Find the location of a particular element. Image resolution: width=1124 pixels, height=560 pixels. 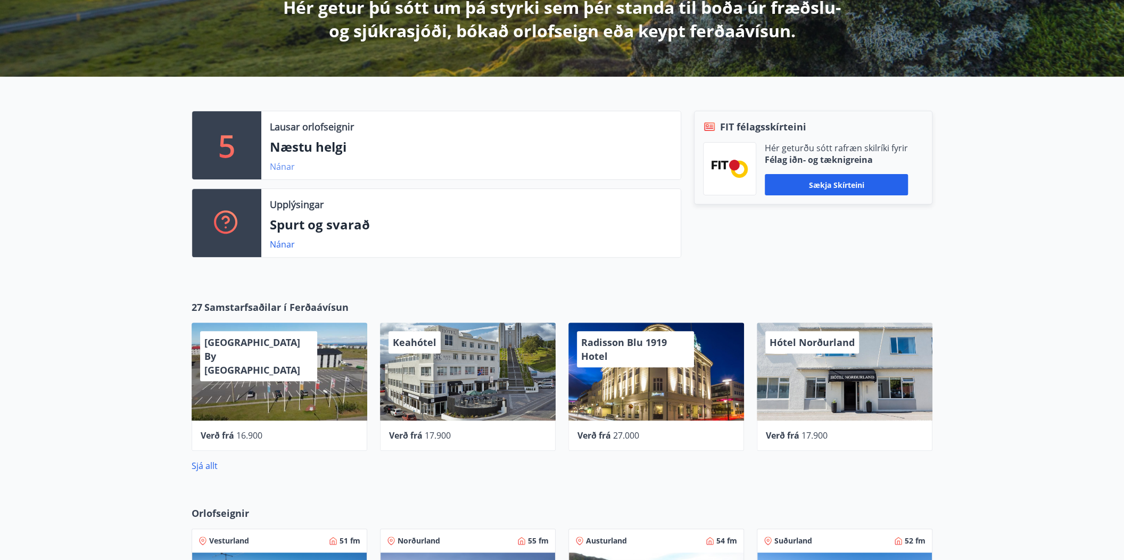

span: 55 fm is located at coordinates (538, 541).